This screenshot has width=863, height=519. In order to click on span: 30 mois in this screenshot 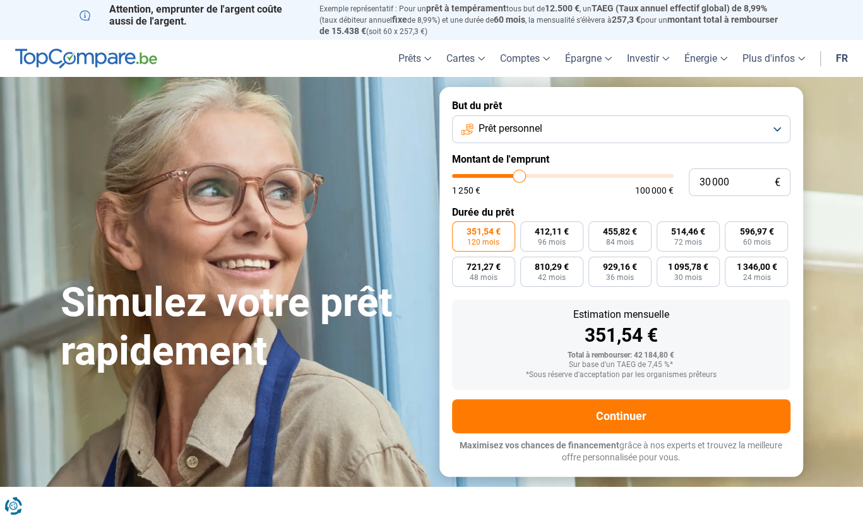, I will do `click(688, 278)`.